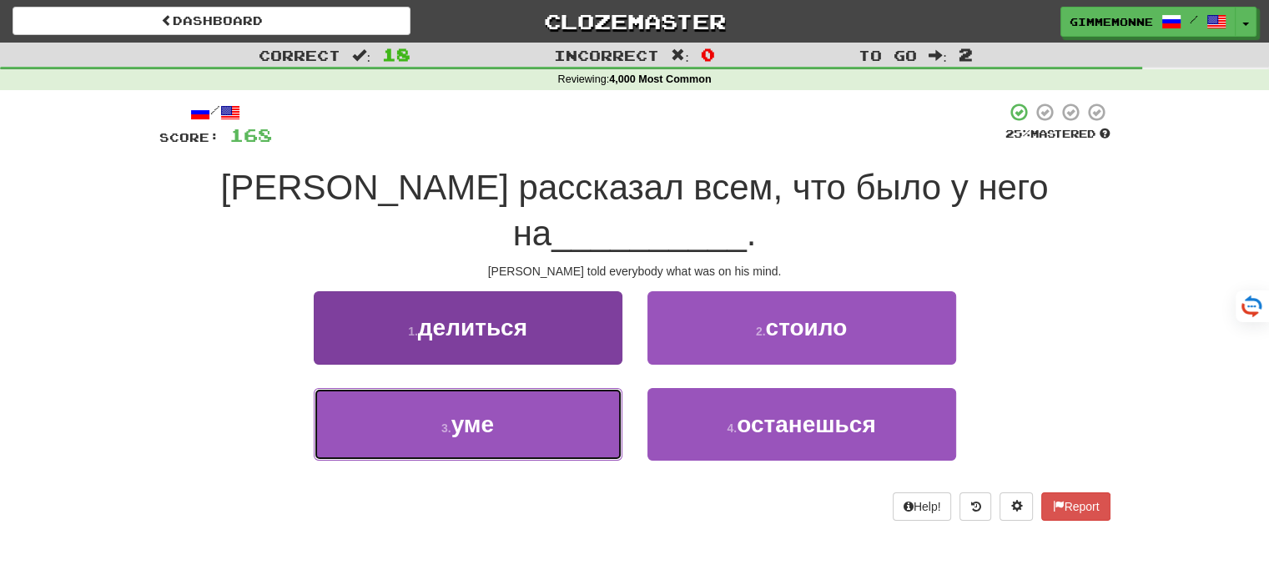  Describe the element at coordinates (888, 55) in the screenshot. I see `span: To go` at that location.